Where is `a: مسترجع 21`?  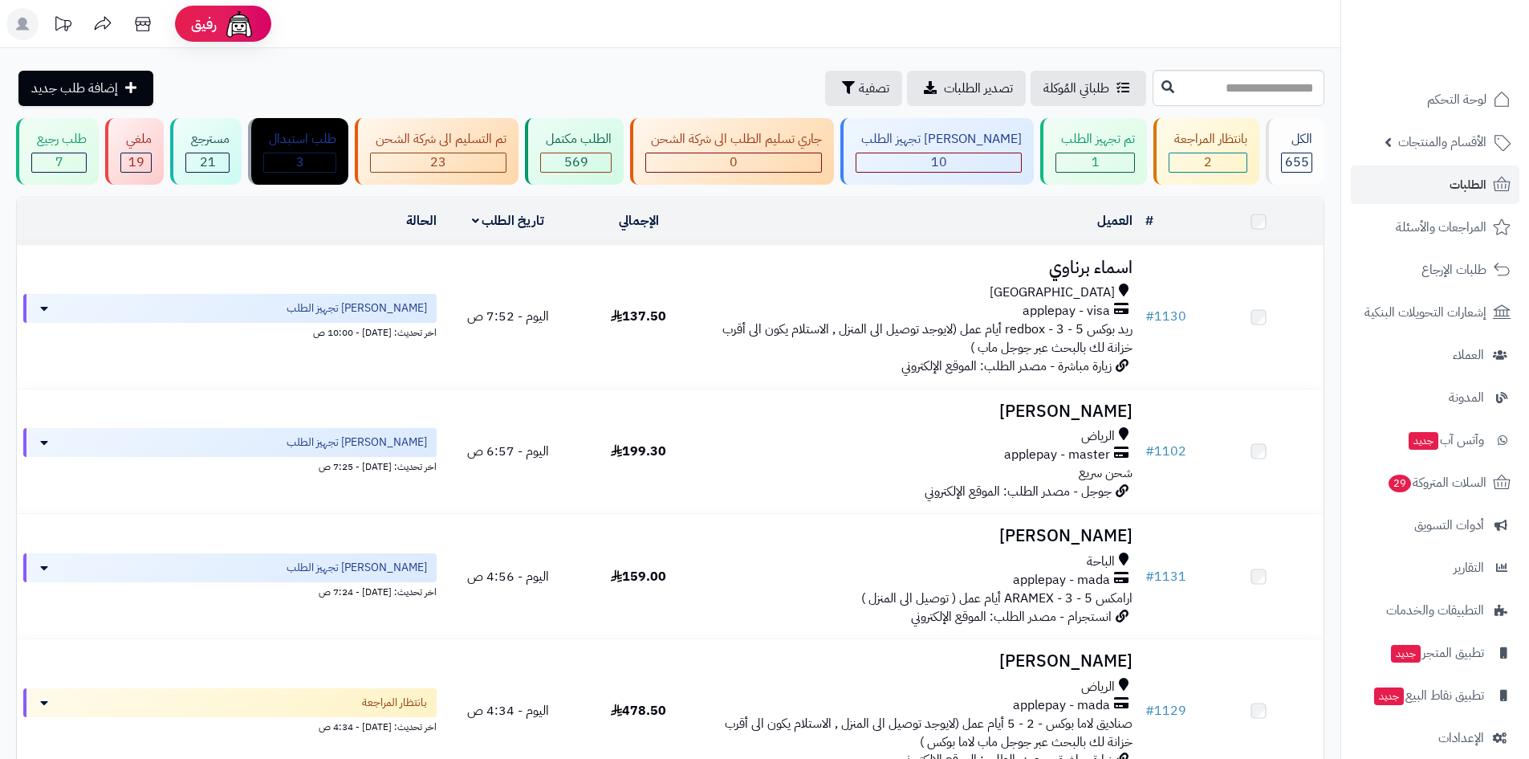
a: مسترجع 21 is located at coordinates (205, 151).